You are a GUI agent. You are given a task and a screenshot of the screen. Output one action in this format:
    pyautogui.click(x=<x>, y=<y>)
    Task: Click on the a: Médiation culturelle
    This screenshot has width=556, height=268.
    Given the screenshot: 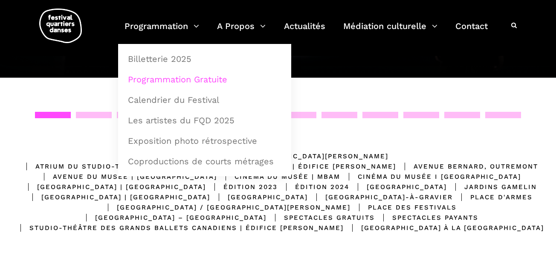 What is the action you would take?
    pyautogui.click(x=390, y=31)
    